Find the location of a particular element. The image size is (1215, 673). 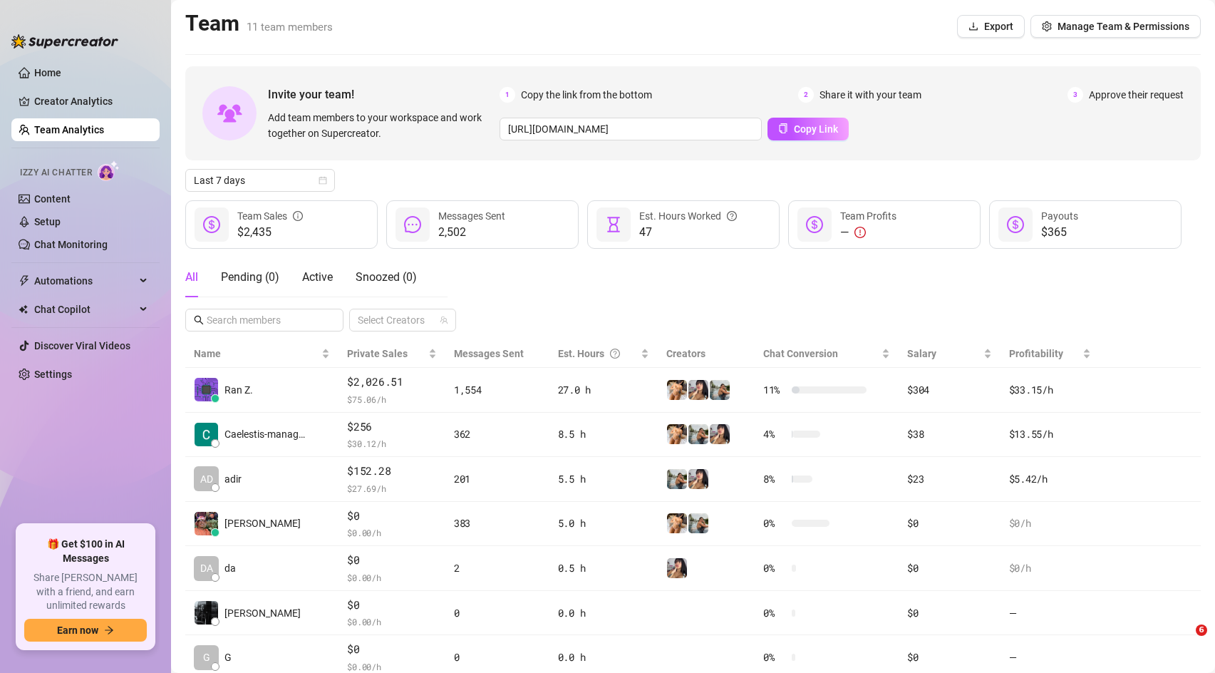

a: Home is located at coordinates (48, 73).